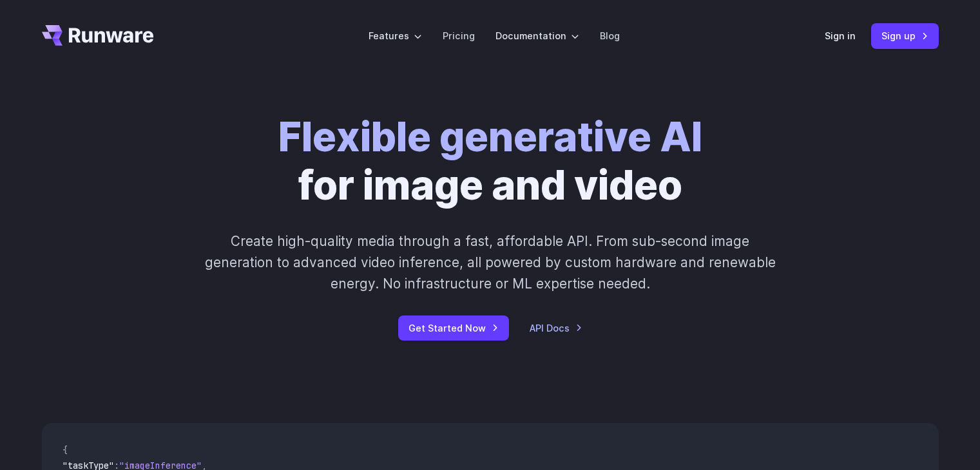 The height and width of the screenshot is (470, 980). I want to click on strong: Flexible generative AI, so click(490, 137).